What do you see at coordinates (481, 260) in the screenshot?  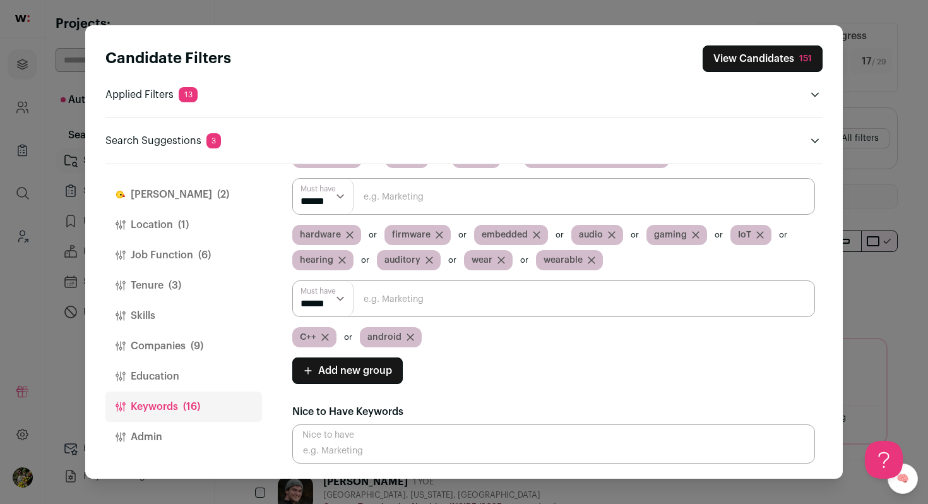 I see `span: wear` at bounding box center [481, 260].